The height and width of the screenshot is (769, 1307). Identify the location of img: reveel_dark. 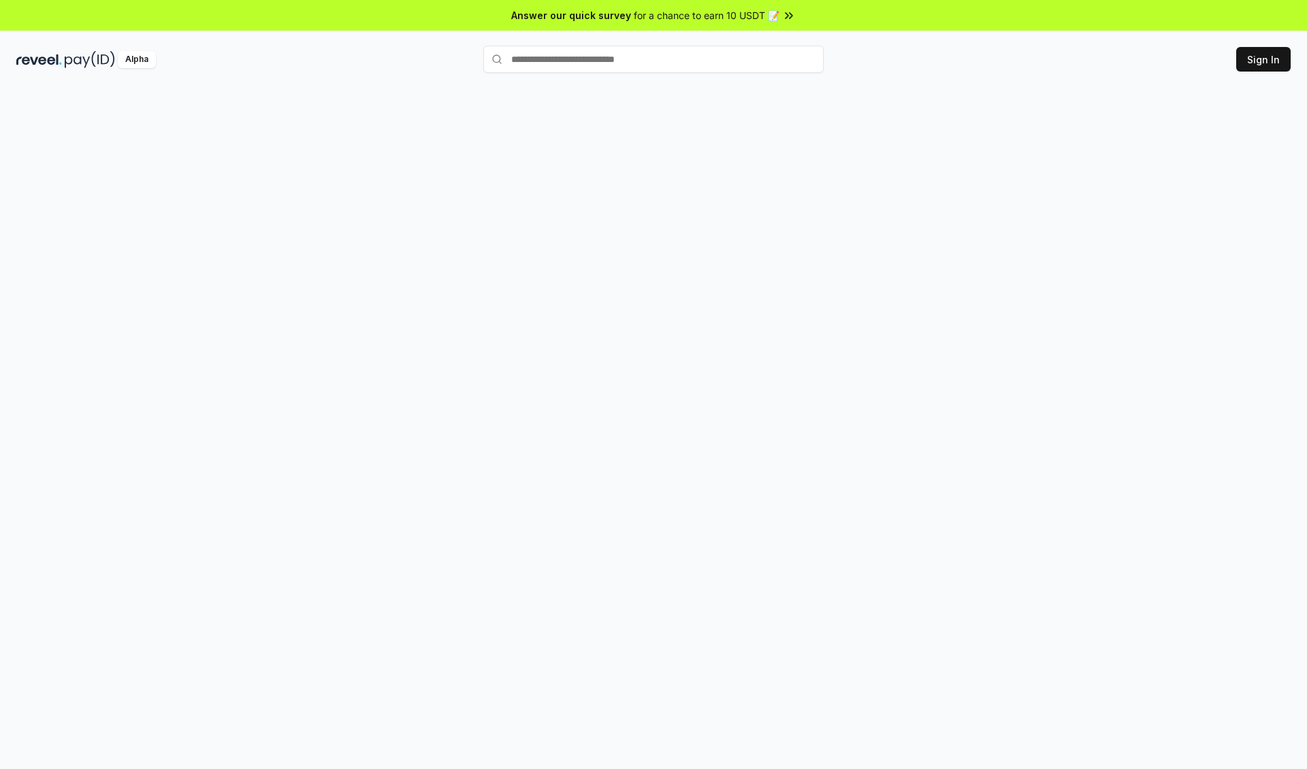
(39, 59).